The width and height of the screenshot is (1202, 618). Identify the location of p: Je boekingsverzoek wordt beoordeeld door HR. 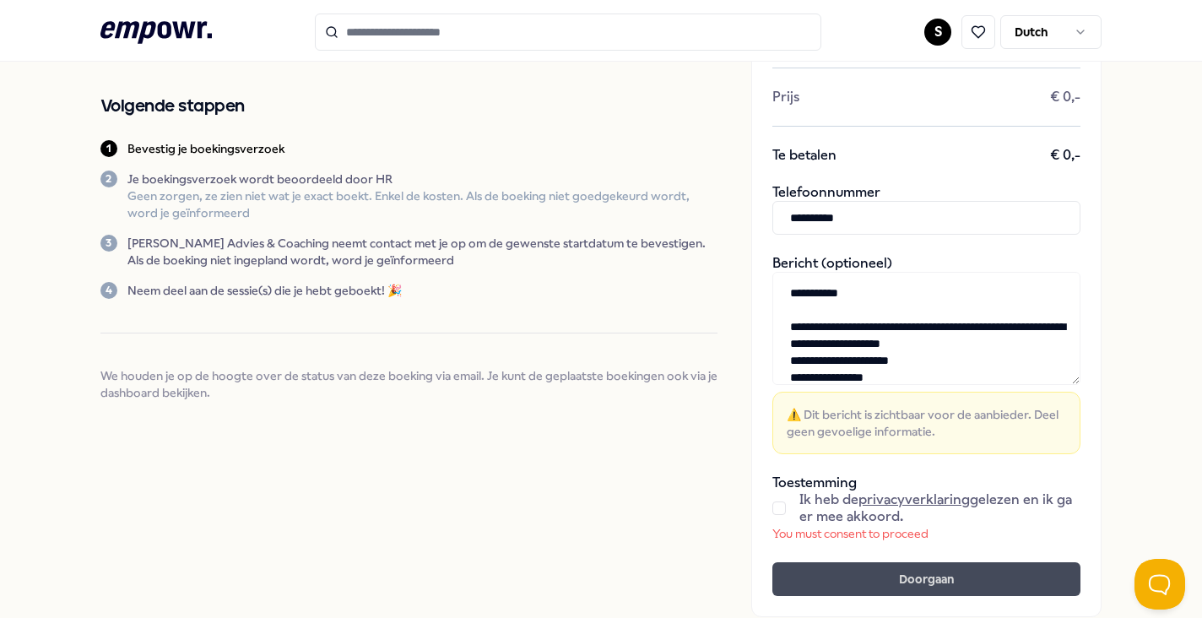
(423, 179).